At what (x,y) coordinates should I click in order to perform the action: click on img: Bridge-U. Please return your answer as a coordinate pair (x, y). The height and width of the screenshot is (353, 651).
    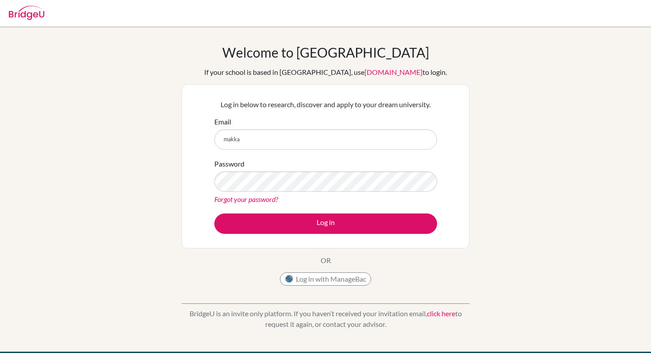
    Looking at the image, I should click on (27, 13).